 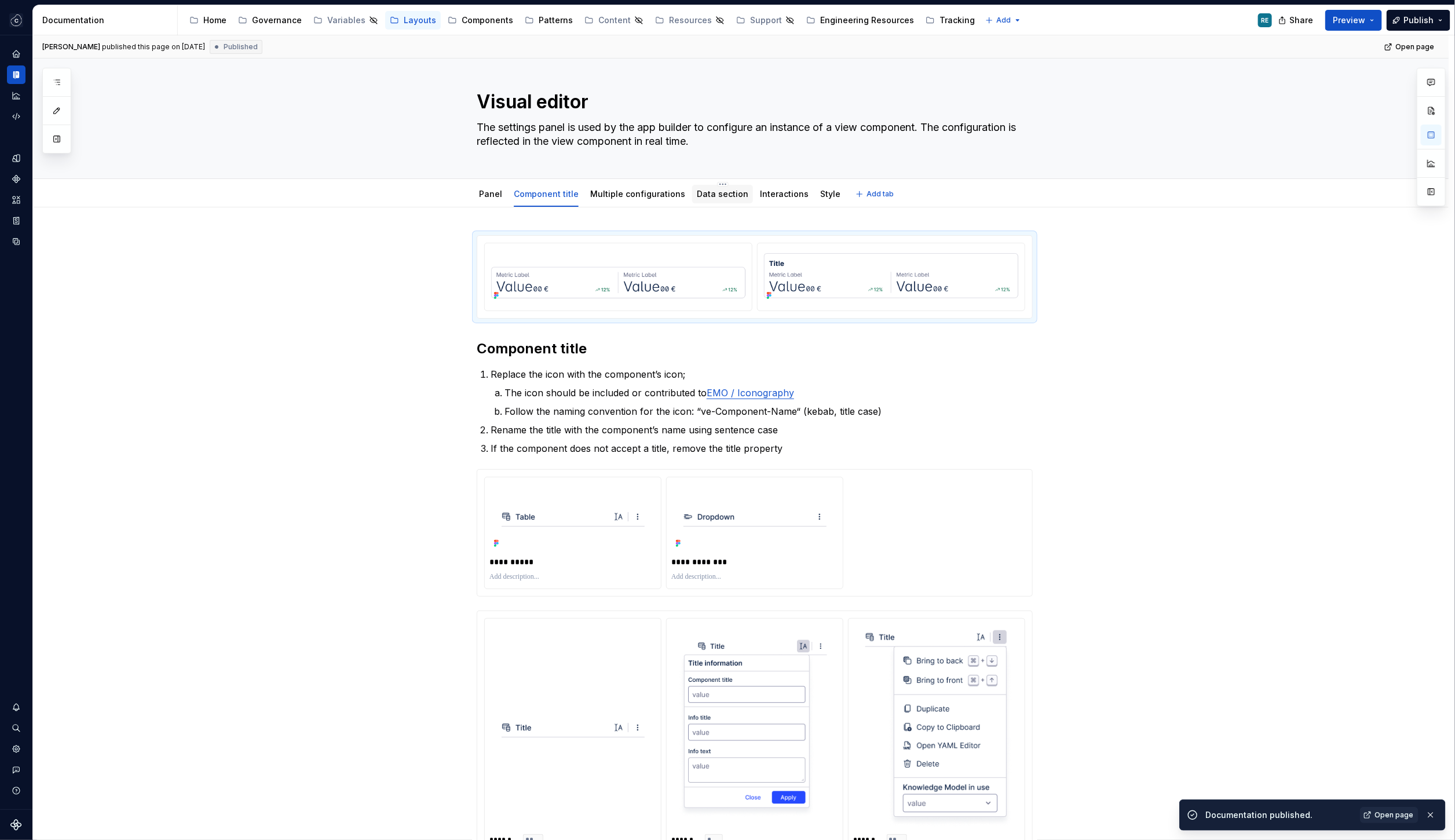 I want to click on a: Code automation, so click(x=16, y=116).